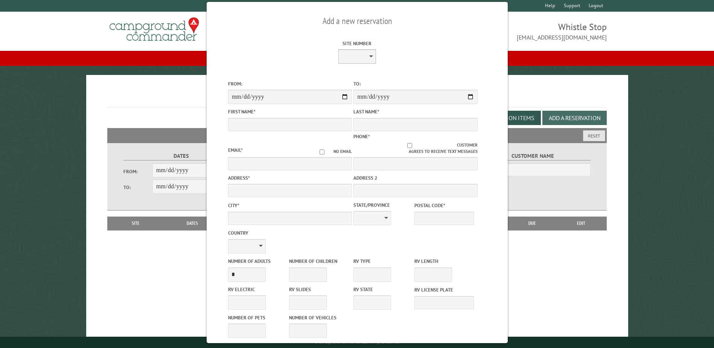 The height and width of the screenshot is (348, 714). What do you see at coordinates (322, 152) in the screenshot?
I see `input: No email` at bounding box center [322, 152].